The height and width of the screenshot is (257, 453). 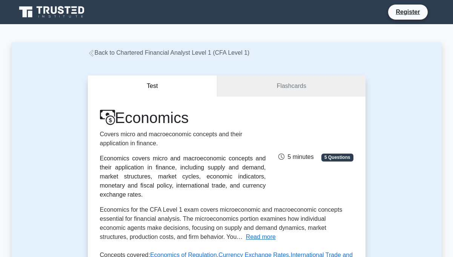 I want to click on a: Register, so click(x=407, y=12).